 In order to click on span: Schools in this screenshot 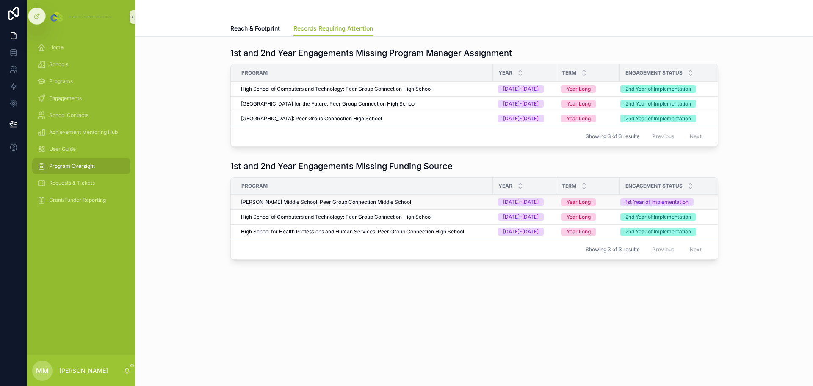, I will do `click(58, 64)`.